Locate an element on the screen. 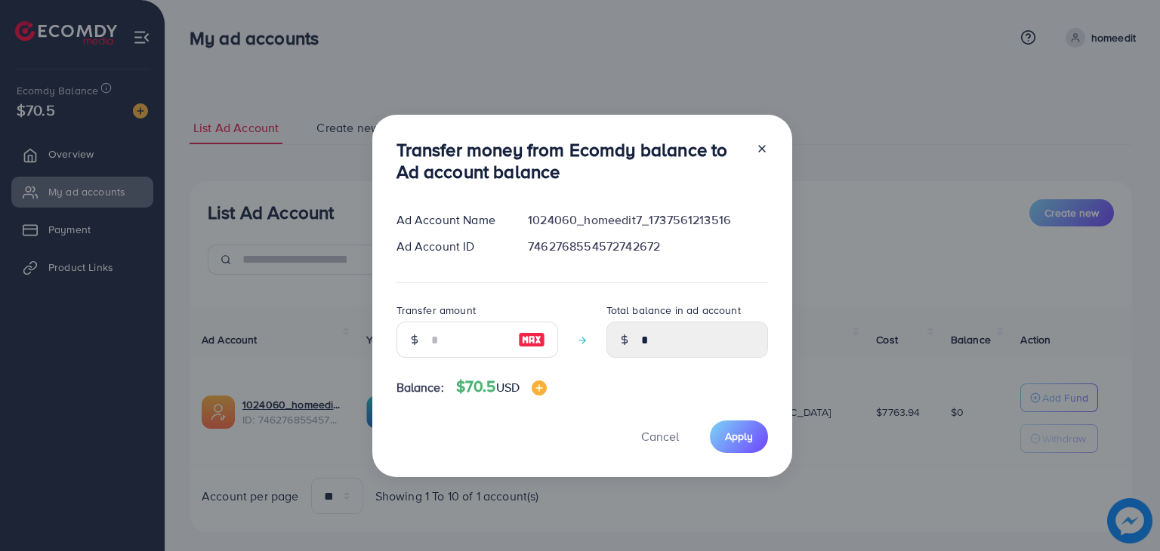  h4: $70.5 is located at coordinates (501, 387).